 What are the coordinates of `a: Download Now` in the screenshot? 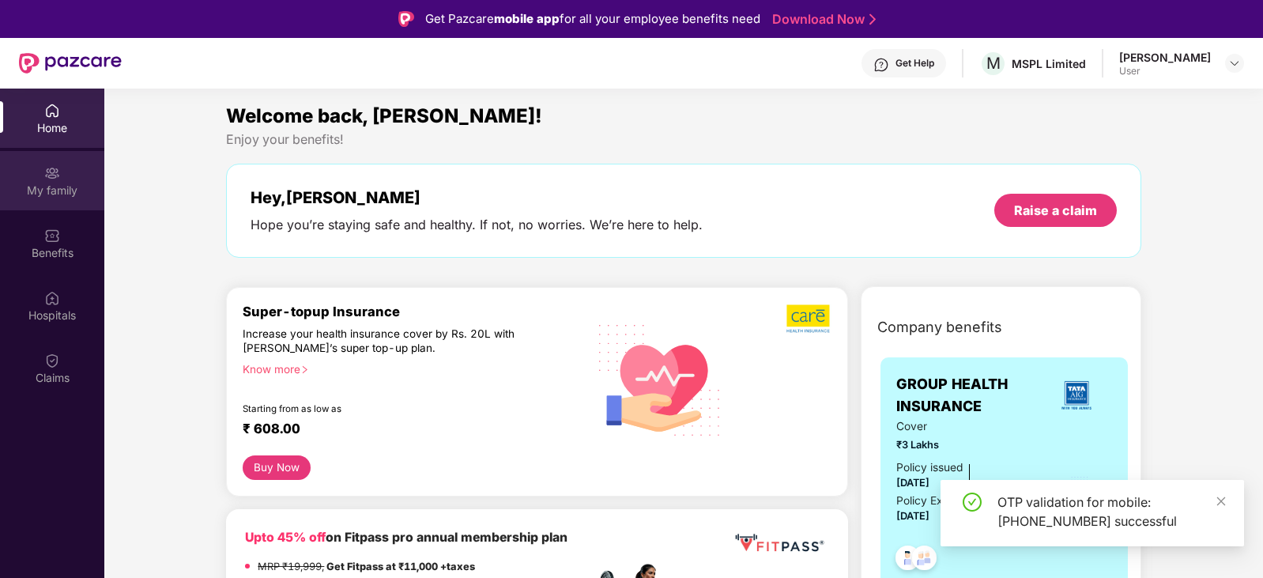 It's located at (821, 19).